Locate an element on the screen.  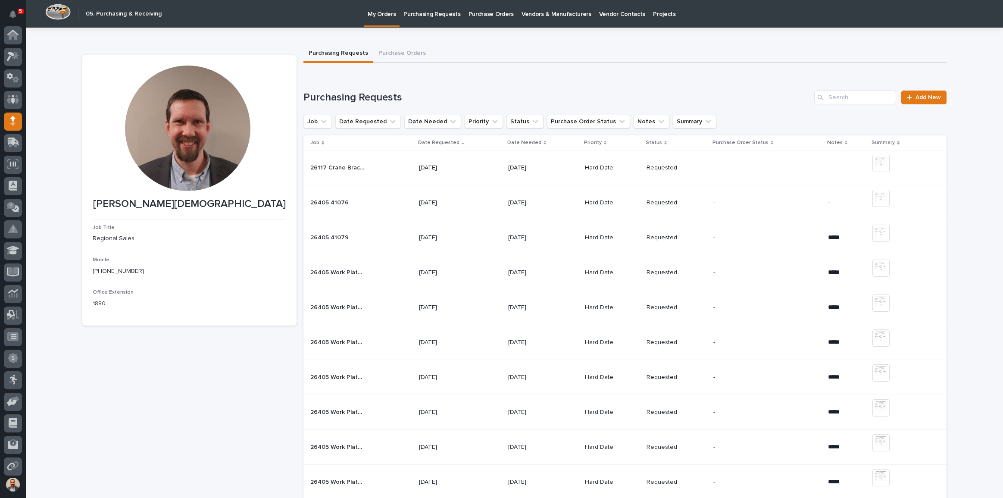
p: Date Requested is located at coordinates (439, 143).